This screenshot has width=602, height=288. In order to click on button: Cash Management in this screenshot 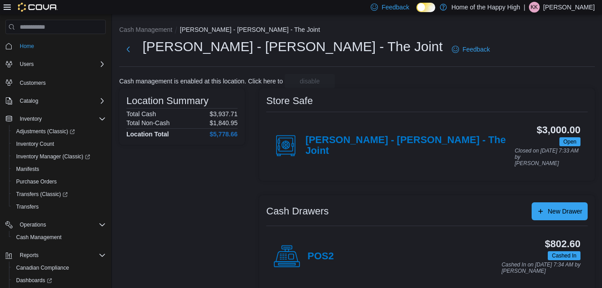, I will do `click(59, 237)`.